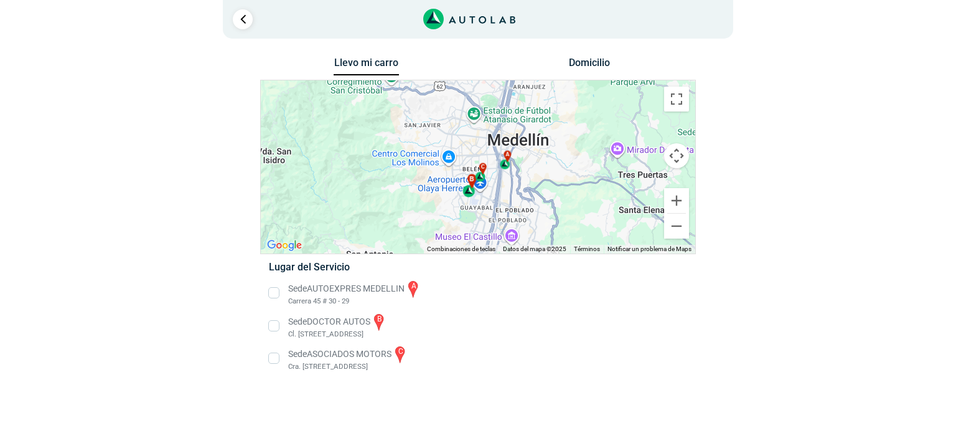 This screenshot has width=956, height=433. Describe the element at coordinates (507, 155) in the screenshot. I see `span: a` at that location.